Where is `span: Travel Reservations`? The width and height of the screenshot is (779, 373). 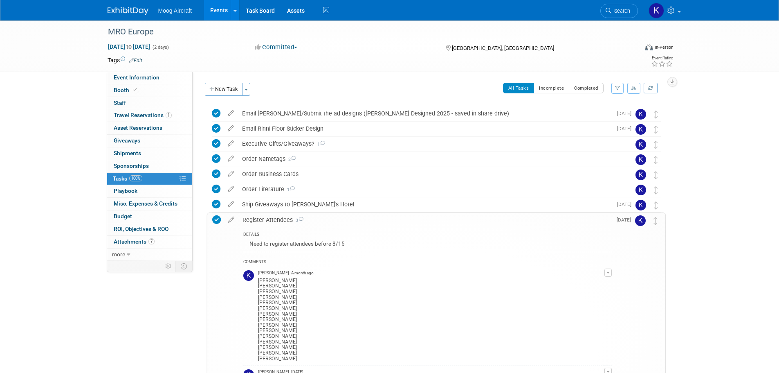
span: Travel Reservations is located at coordinates (143, 115).